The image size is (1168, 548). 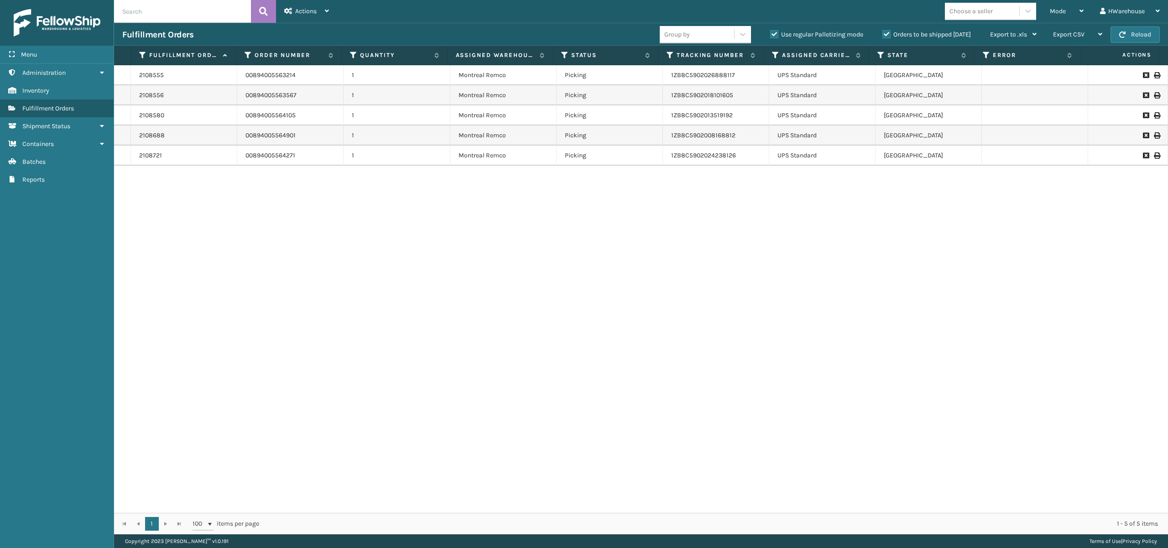 What do you see at coordinates (1068, 34) in the screenshot?
I see `span: Export CSV` at bounding box center [1068, 34].